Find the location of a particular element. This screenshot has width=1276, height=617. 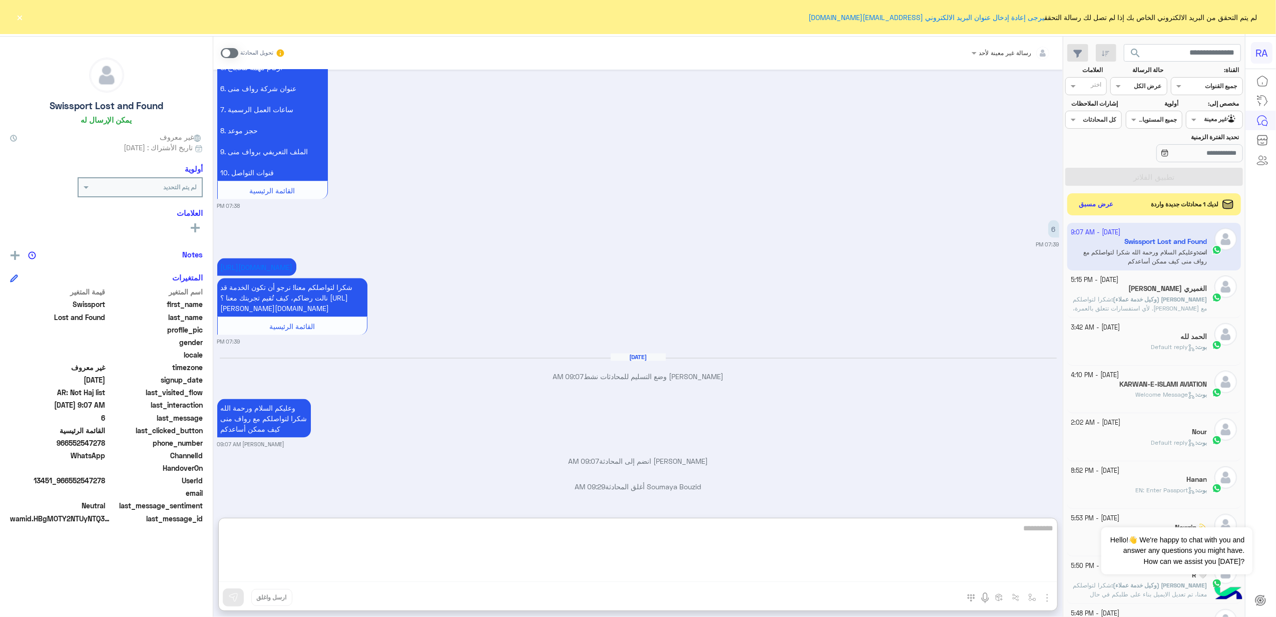

span: last_clicked_button is located at coordinates (155, 430).